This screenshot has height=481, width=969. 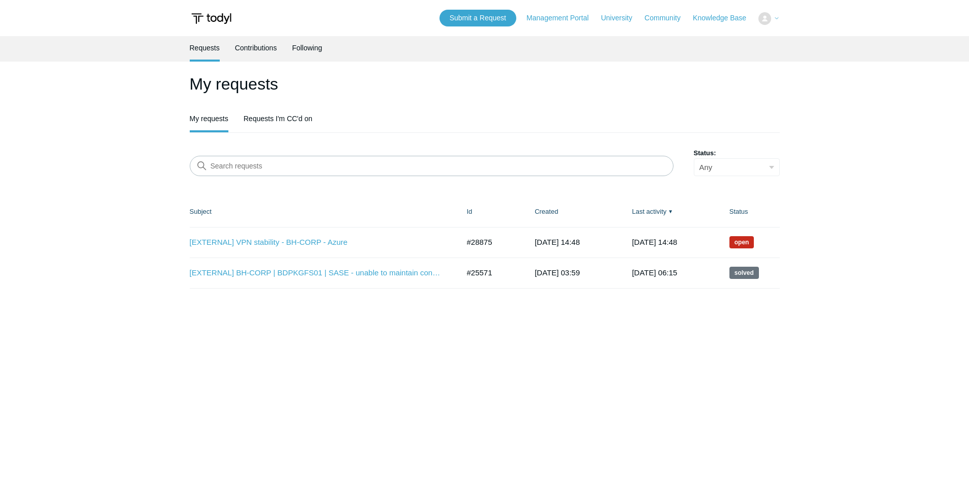 What do you see at coordinates (278, 119) in the screenshot?
I see `a: Requests I'm CC'd on` at bounding box center [278, 119].